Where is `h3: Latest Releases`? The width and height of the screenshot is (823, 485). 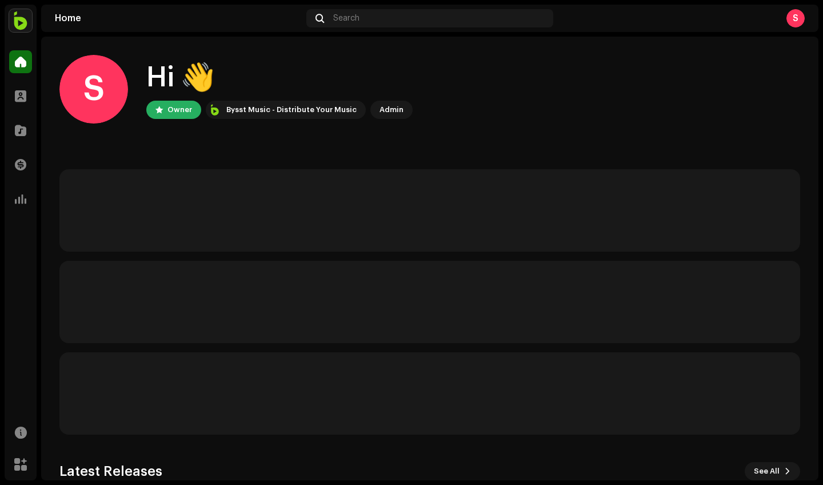 h3: Latest Releases is located at coordinates (111, 471).